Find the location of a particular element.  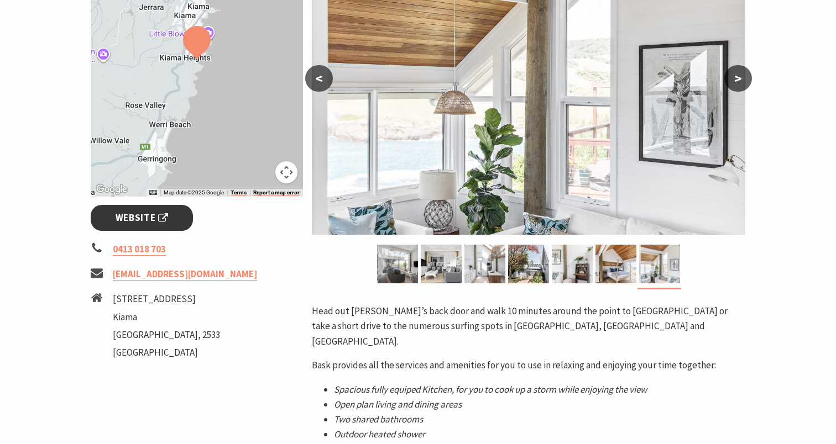

a: 0413 018 703 is located at coordinates (139, 249).